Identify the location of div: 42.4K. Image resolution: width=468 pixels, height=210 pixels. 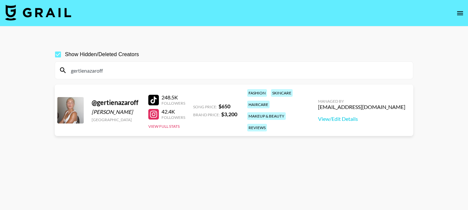
(173, 111).